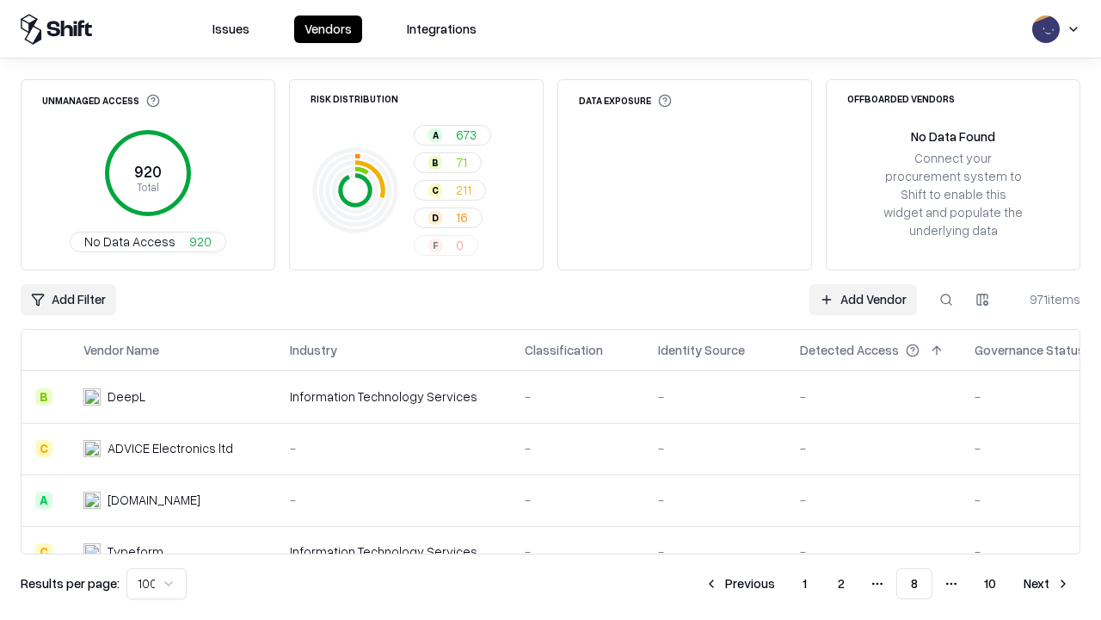 The width and height of the screenshot is (1101, 620). Describe the element at coordinates (448, 218) in the screenshot. I see `button: D16` at that location.